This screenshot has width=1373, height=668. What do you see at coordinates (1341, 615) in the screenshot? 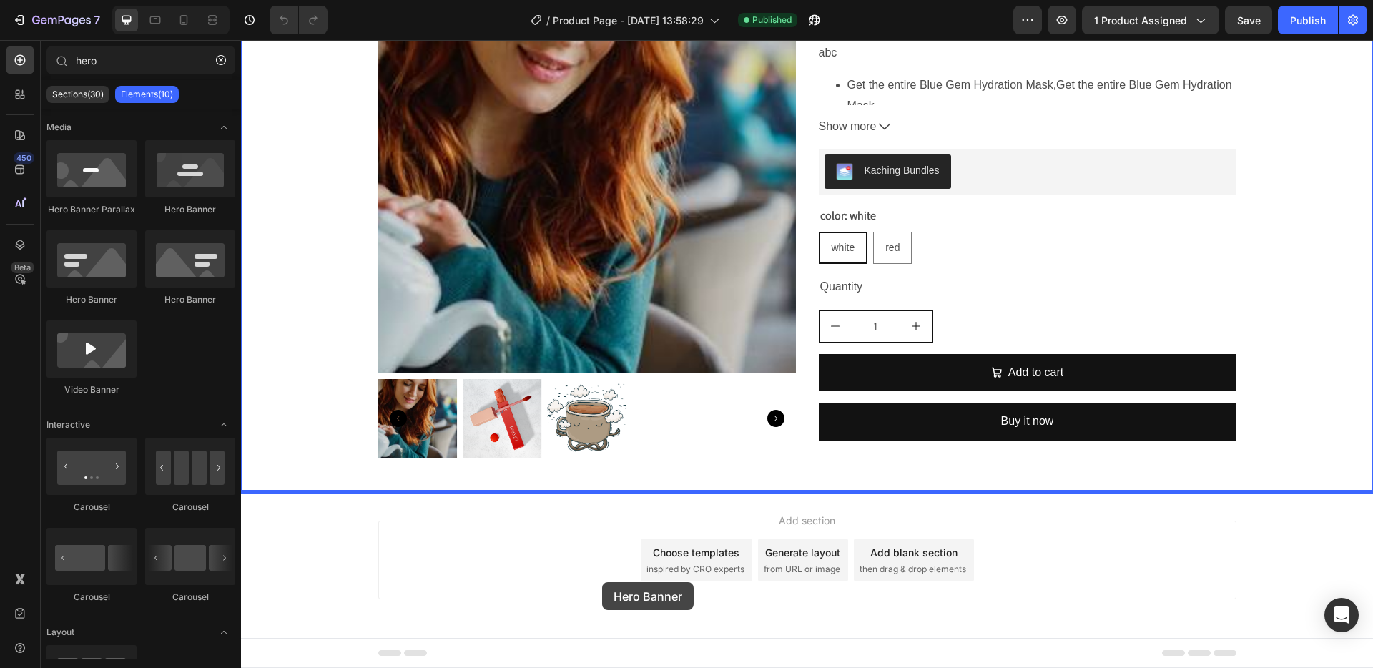
I see `div: Open Intercom Messenger` at bounding box center [1341, 615].